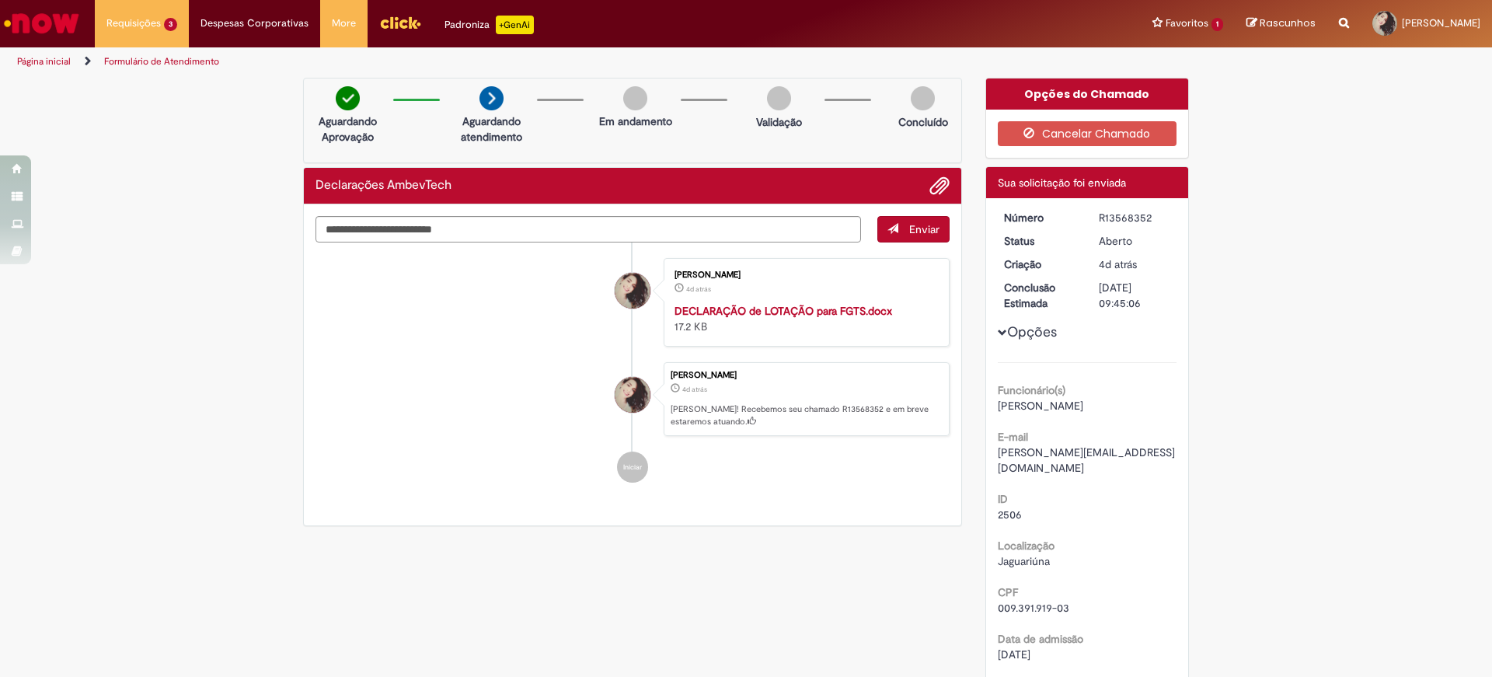  Describe the element at coordinates (632, 371) in the screenshot. I see `ul: Histórico de tíquete` at that location.